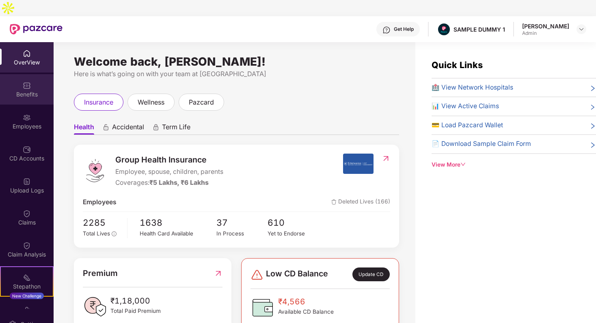 The image size is (596, 323). Describe the element at coordinates (27, 296) in the screenshot. I see `div: New Challenge` at that location.